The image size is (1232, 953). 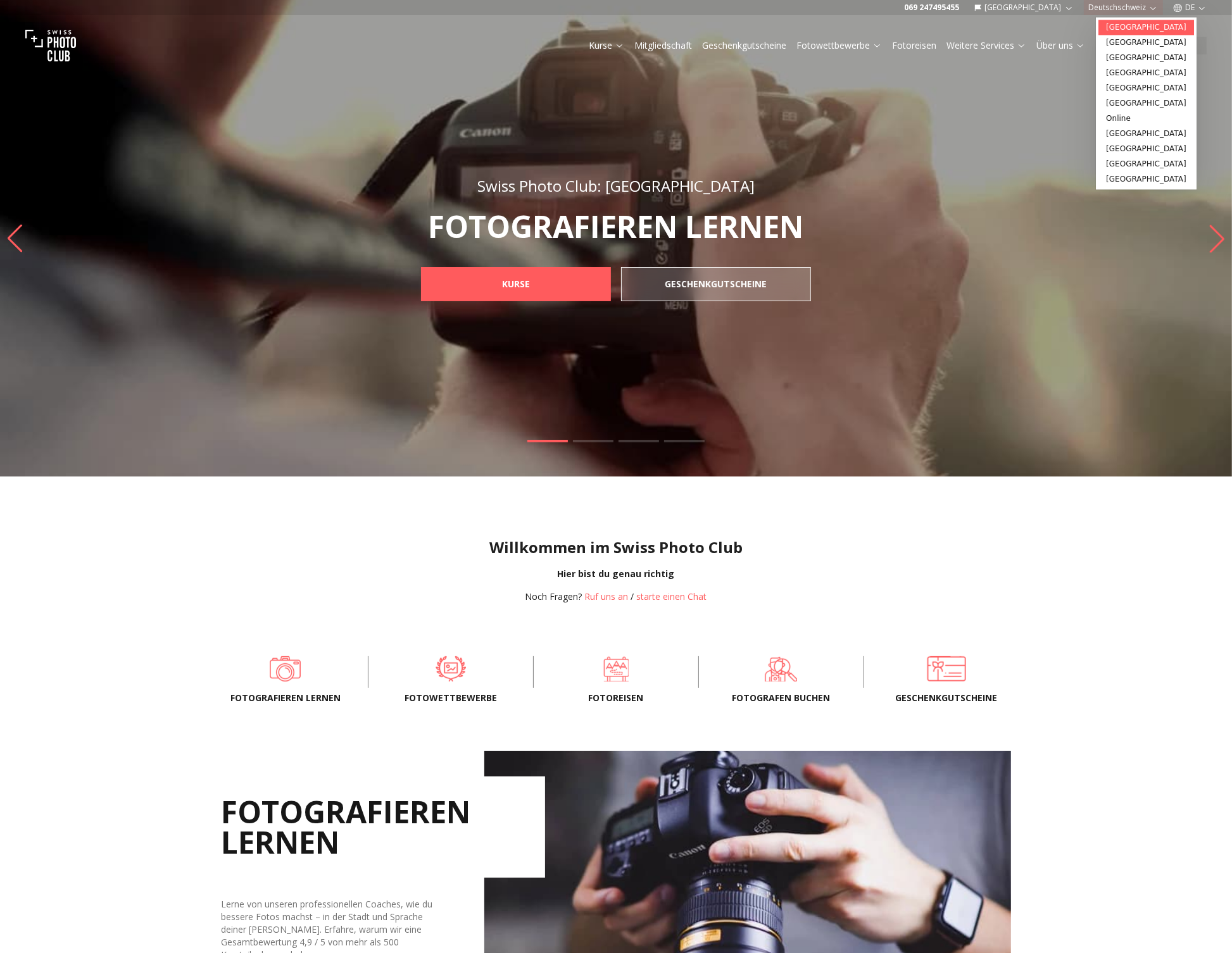 I want to click on span: Fotoreisen, so click(x=616, y=698).